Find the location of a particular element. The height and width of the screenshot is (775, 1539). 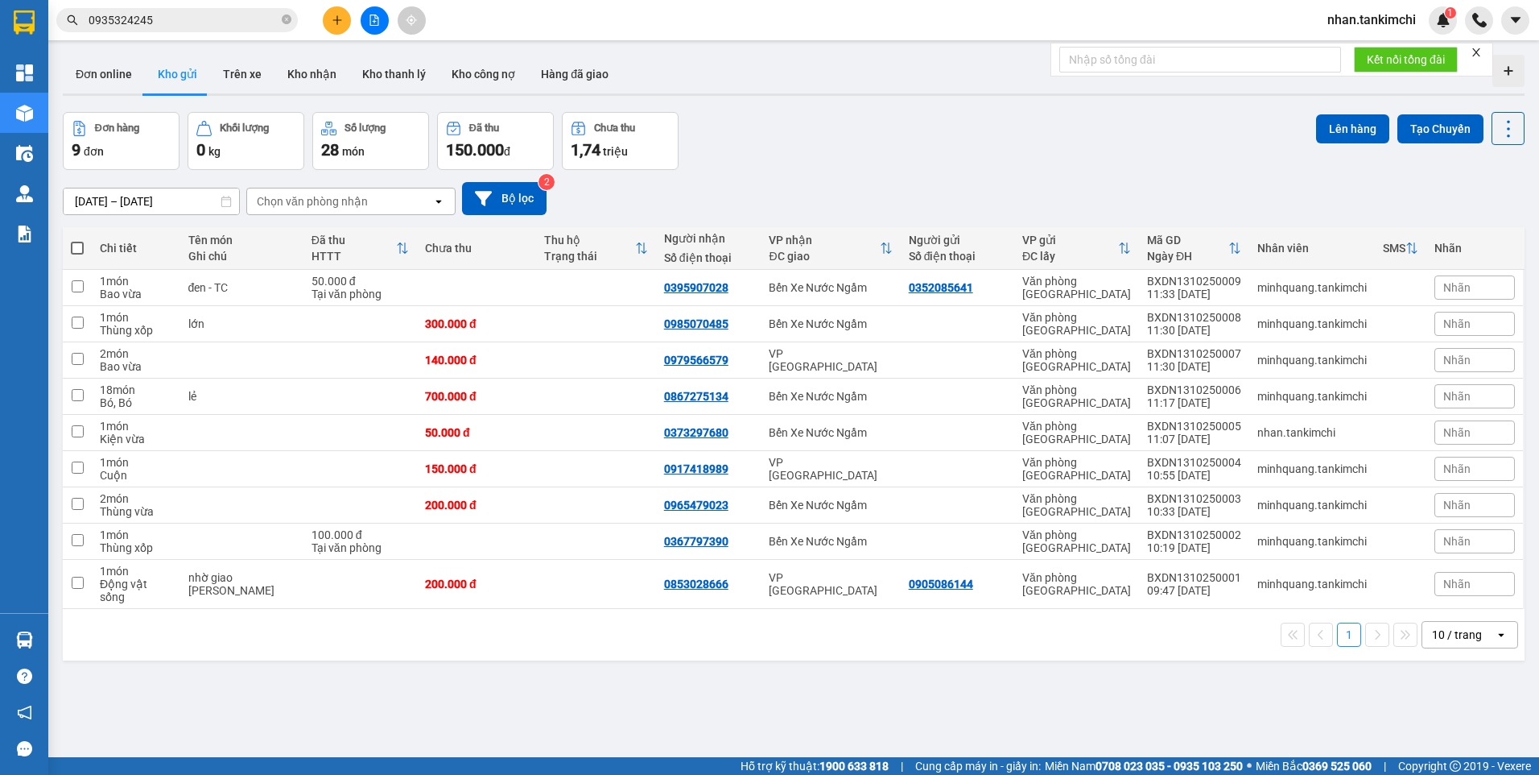

button: Chưa thu1,74 triệu is located at coordinates (620, 141).